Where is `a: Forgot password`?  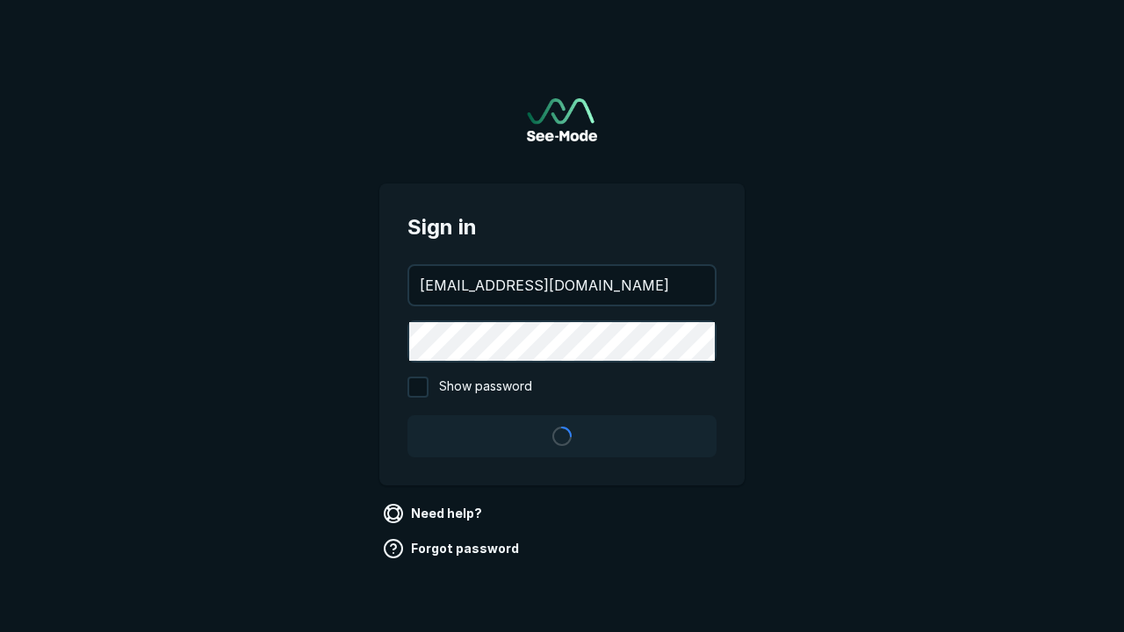 a: Forgot password is located at coordinates (452, 549).